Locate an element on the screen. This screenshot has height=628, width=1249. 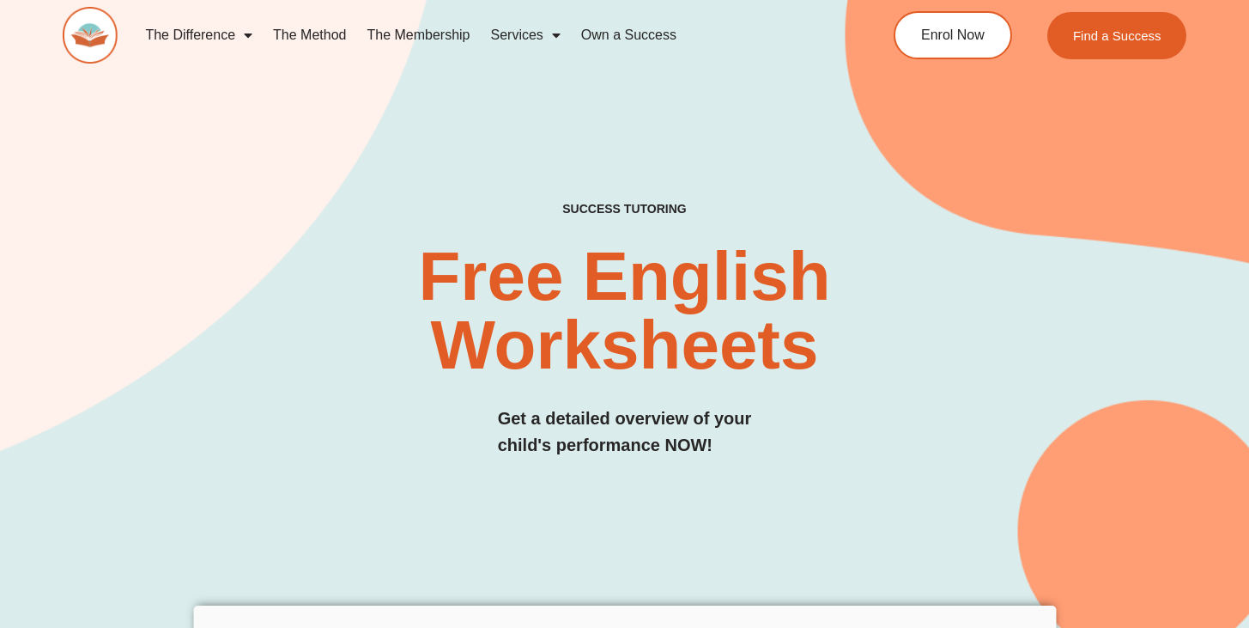
a: The Method is located at coordinates (309, 35).